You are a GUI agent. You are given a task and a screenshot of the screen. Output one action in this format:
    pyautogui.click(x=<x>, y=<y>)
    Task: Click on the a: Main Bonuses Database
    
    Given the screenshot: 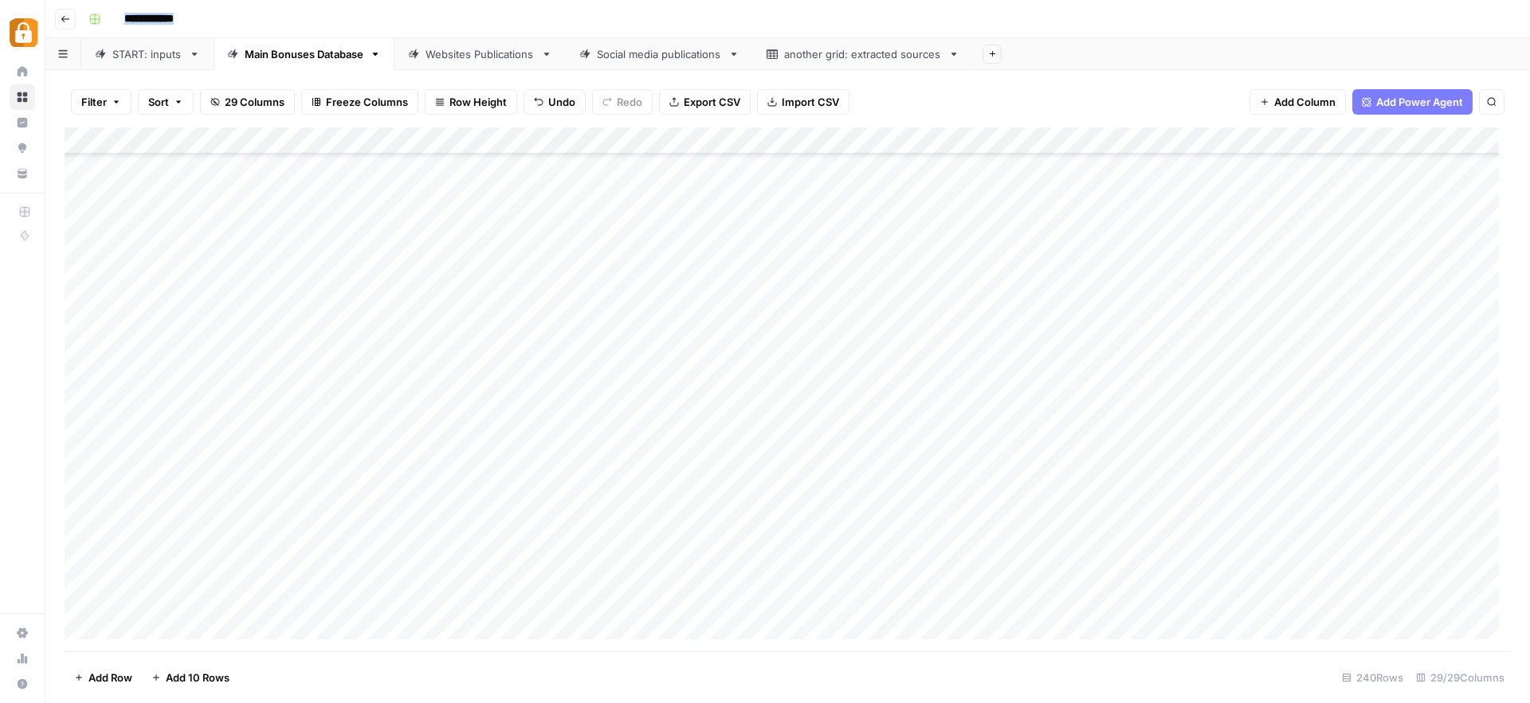 What is the action you would take?
    pyautogui.click(x=304, y=54)
    